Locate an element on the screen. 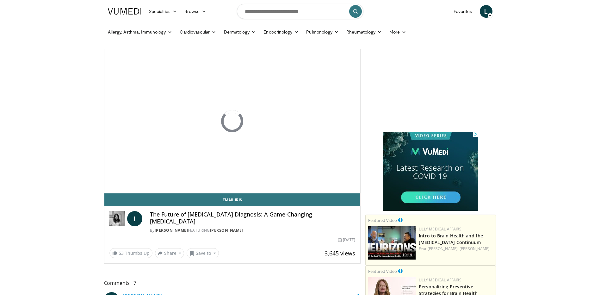 Image resolution: width=600 pixels, height=295 pixels. img: Dr. Iris Gorfinkel is located at coordinates (117, 219).